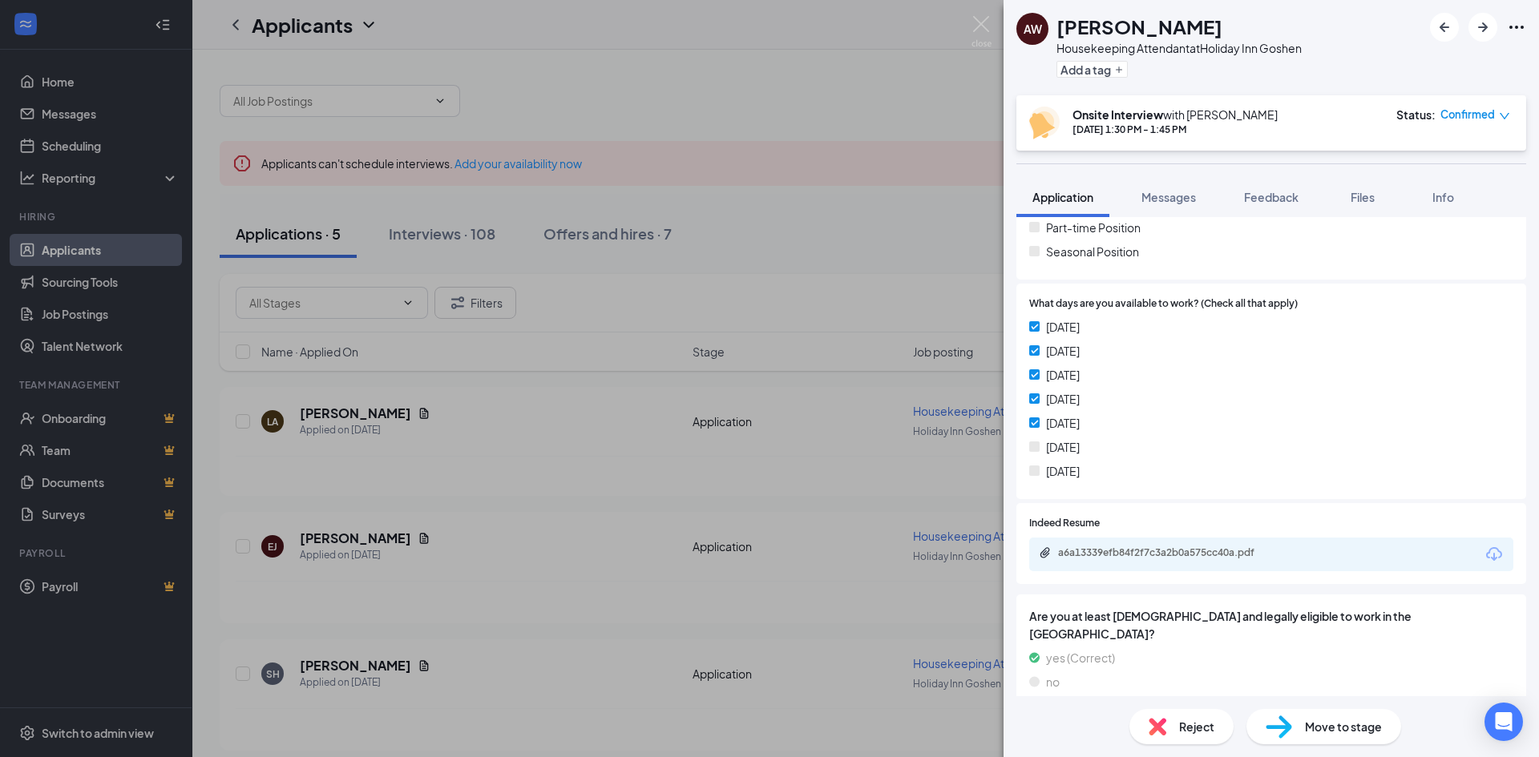 The height and width of the screenshot is (757, 1539). I want to click on span: Part-time Position, so click(1093, 228).